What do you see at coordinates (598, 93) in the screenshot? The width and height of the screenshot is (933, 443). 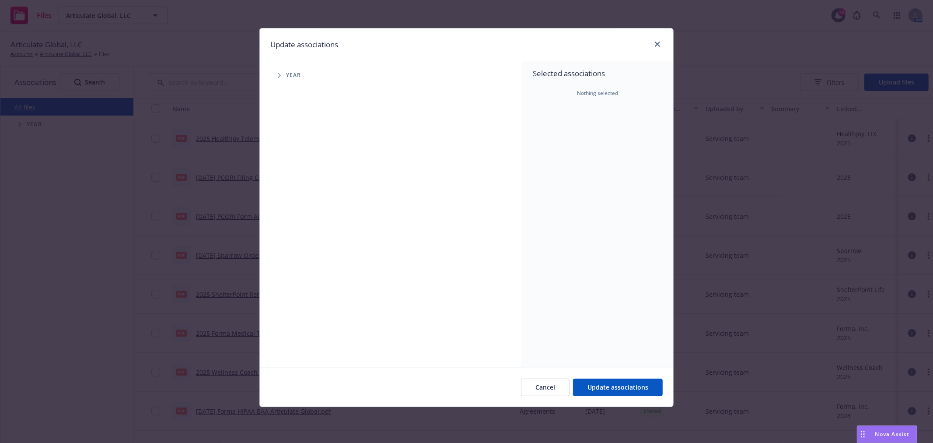 I see `span: Nothing selected` at bounding box center [598, 93].